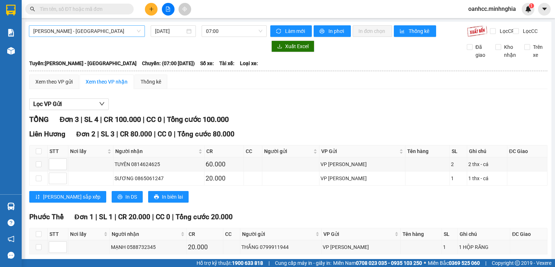 This screenshot has height=267, width=555. I want to click on div: TUYÊN 0814624625, so click(159, 164).